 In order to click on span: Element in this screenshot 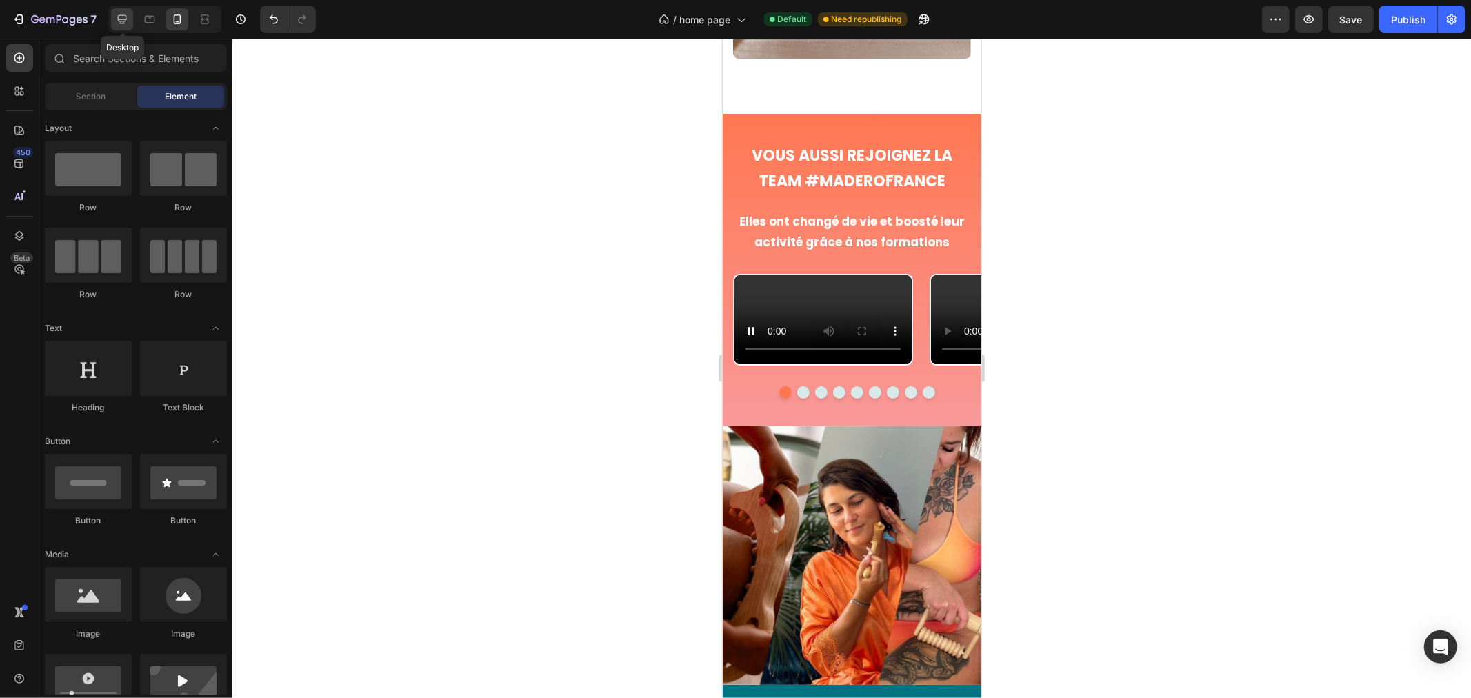, I will do `click(181, 97)`.